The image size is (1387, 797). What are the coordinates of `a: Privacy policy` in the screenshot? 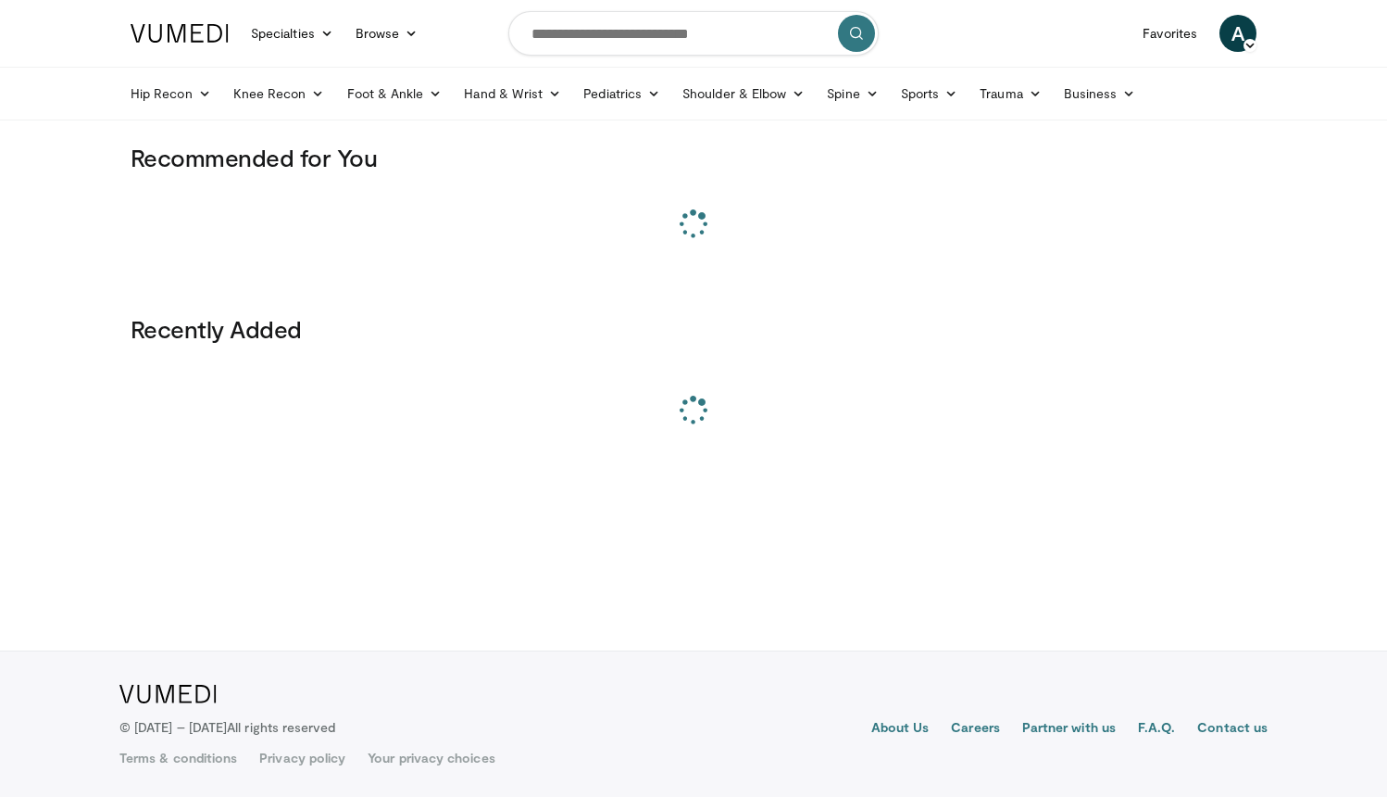 It's located at (302, 758).